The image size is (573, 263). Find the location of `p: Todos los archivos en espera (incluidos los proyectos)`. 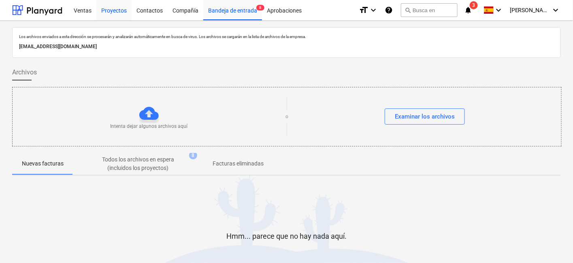

p: Todos los archivos en espera (incluidos los proyectos) is located at coordinates (138, 164).